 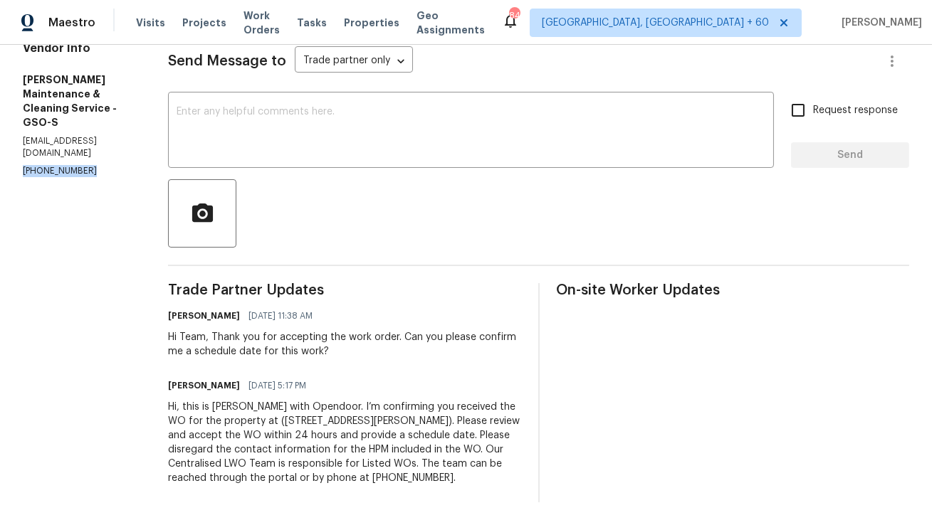 What do you see at coordinates (72, 23) in the screenshot?
I see `span: Maestro` at bounding box center [72, 23].